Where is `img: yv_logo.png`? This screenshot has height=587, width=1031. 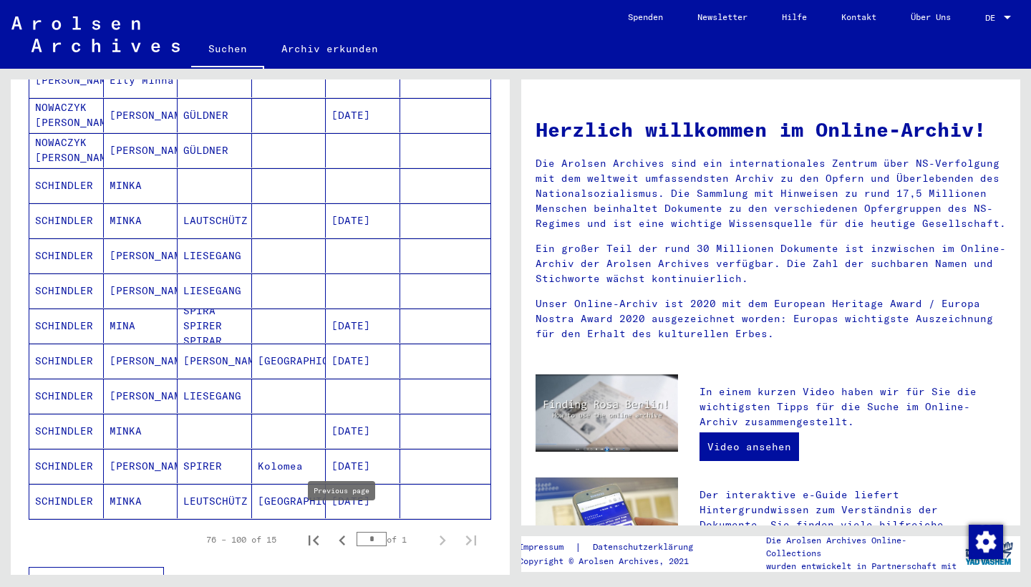 img: yv_logo.png is located at coordinates (989, 554).